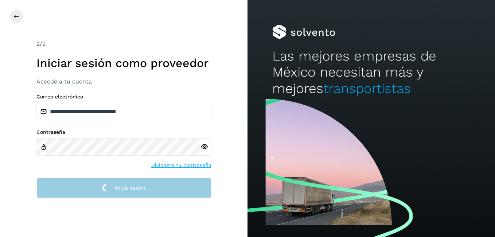 This screenshot has height=237, width=495. I want to click on span: 2, so click(38, 43).